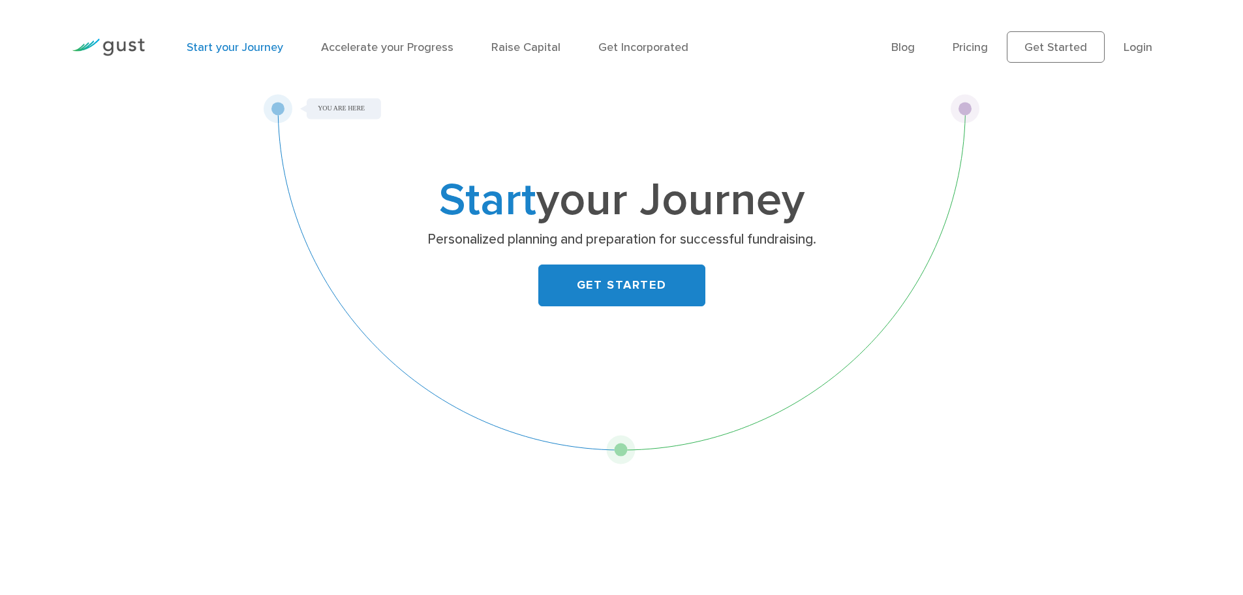 The height and width of the screenshot is (595, 1243). What do you see at coordinates (622, 200) in the screenshot?
I see `h1: your Journey` at bounding box center [622, 200].